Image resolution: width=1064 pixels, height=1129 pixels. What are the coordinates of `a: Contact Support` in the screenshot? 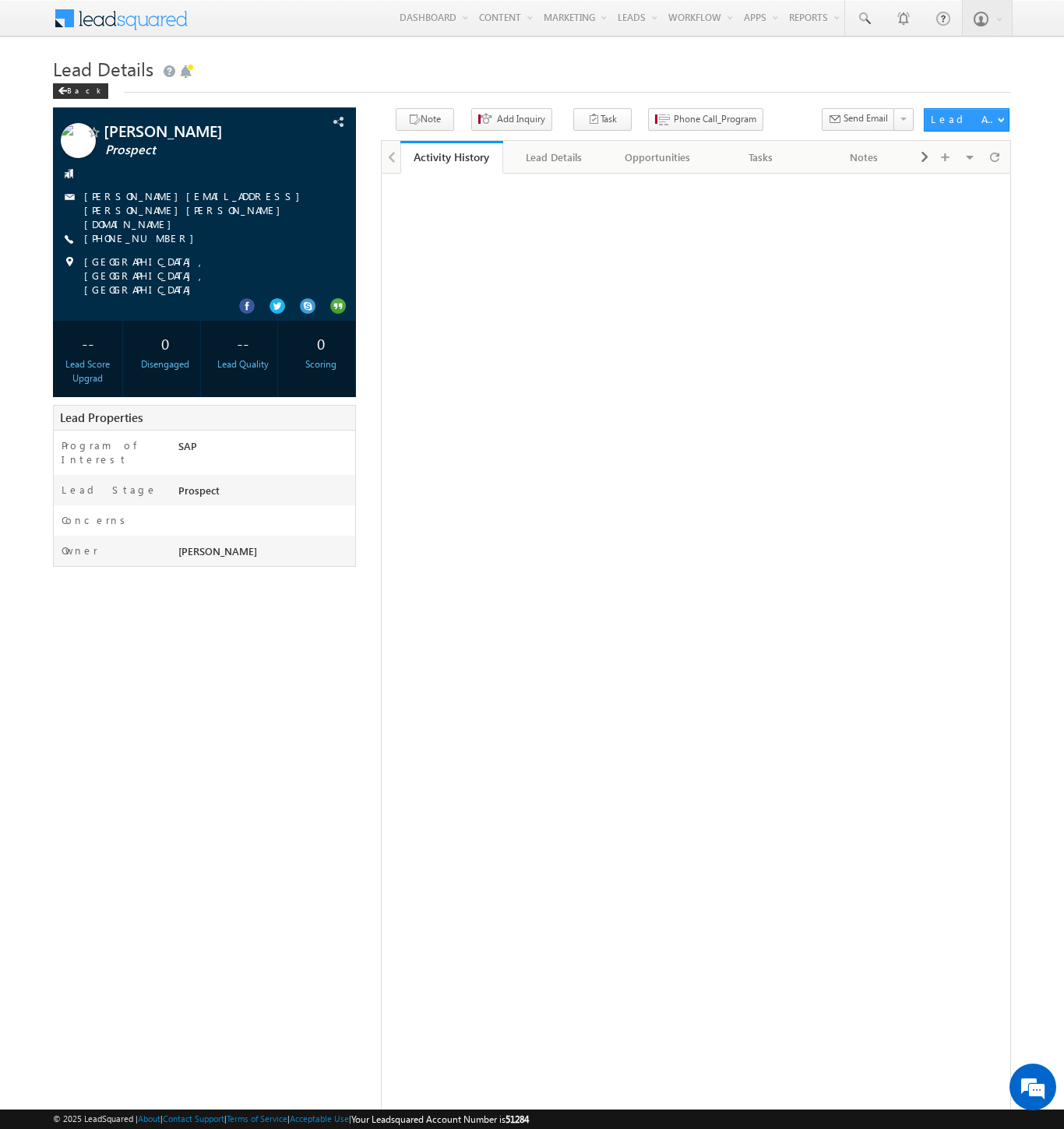 It's located at (193, 1118).